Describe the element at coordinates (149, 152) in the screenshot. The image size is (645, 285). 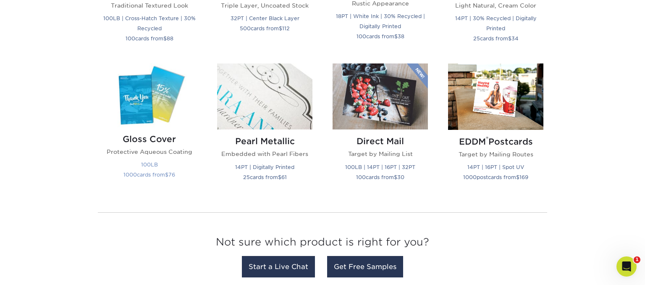
I see `p: Protective Aqueous Coating` at that location.